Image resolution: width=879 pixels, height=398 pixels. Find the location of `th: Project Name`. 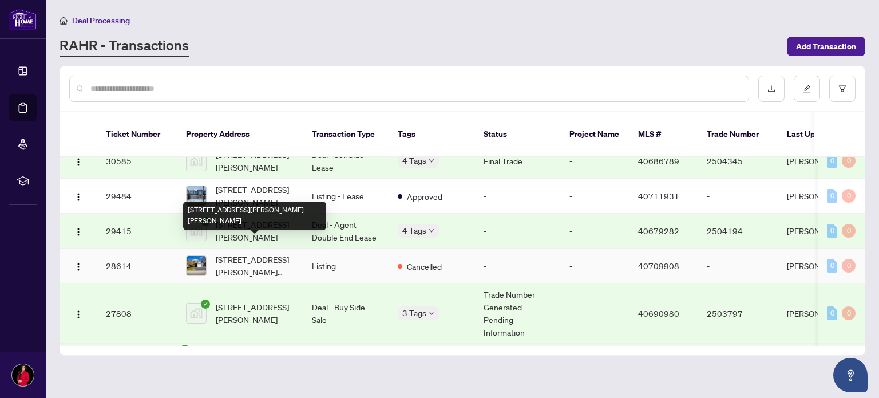

th: Project Name is located at coordinates (595, 135).